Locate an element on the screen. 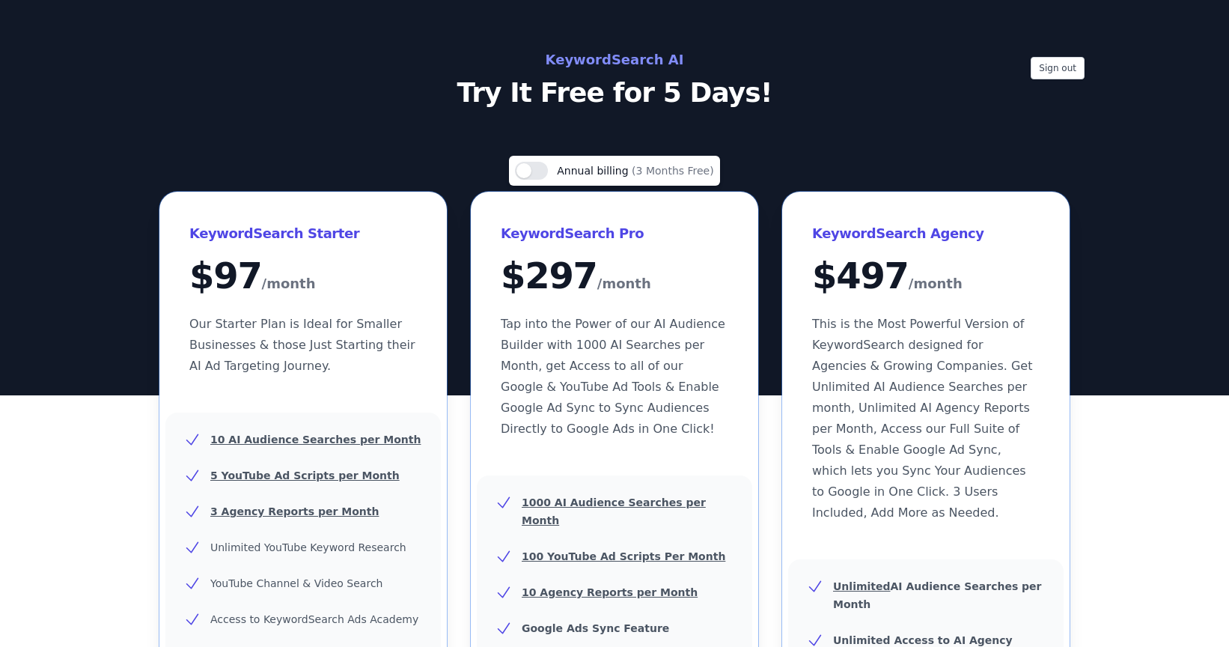 This screenshot has width=1229, height=647. span: Our Starter Plan is Ideal for Smaller Businesses & those Just Starting their AI Ad Targeting Jour... is located at coordinates (302, 344).